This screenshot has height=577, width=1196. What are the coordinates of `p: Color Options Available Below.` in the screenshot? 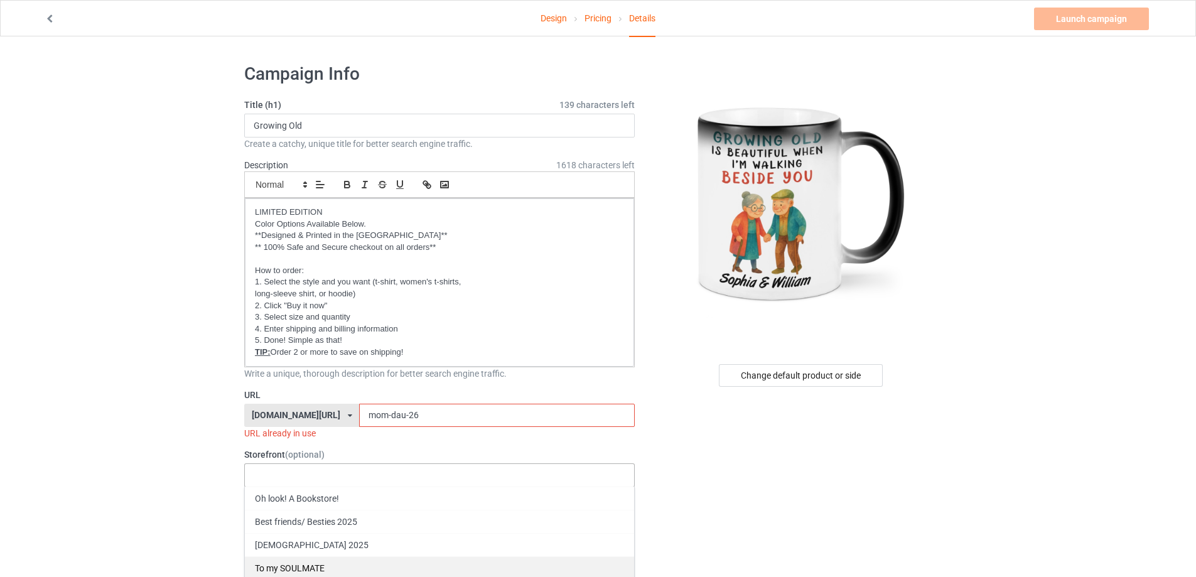 It's located at (439, 224).